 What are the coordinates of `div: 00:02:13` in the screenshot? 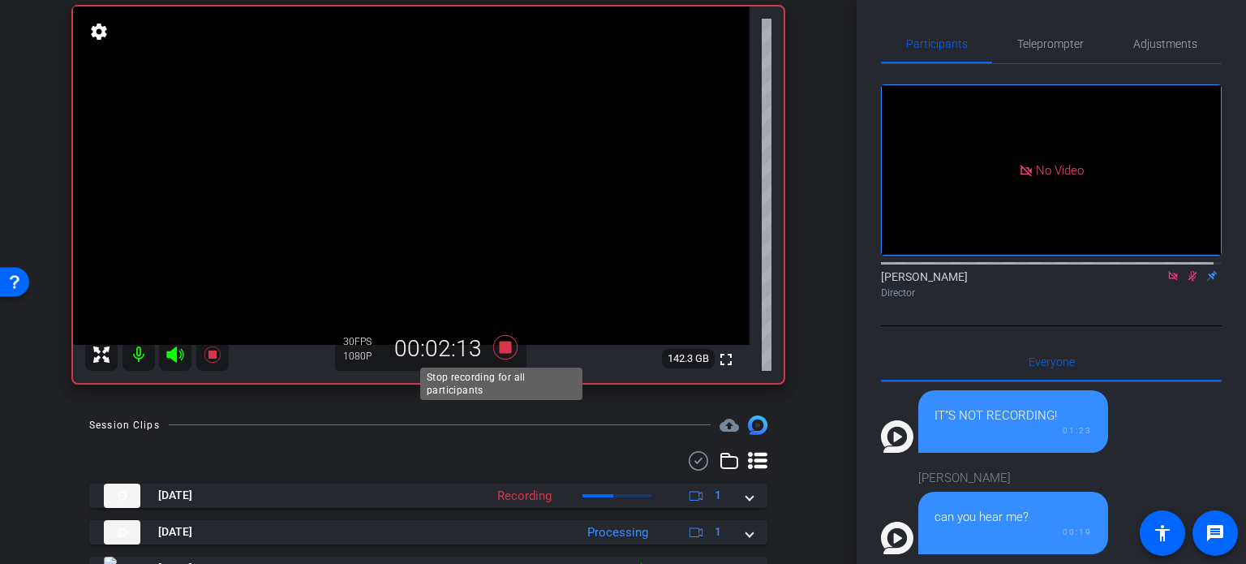 It's located at (438, 349).